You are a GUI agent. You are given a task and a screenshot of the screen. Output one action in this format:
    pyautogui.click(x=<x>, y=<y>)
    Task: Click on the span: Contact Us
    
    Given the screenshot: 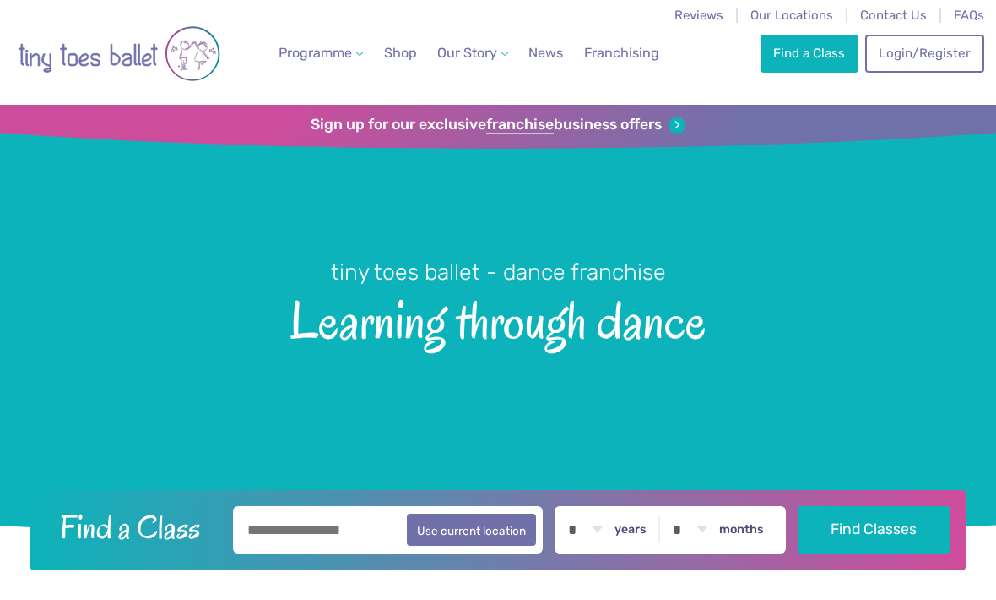 What is the action you would take?
    pyautogui.click(x=893, y=15)
    